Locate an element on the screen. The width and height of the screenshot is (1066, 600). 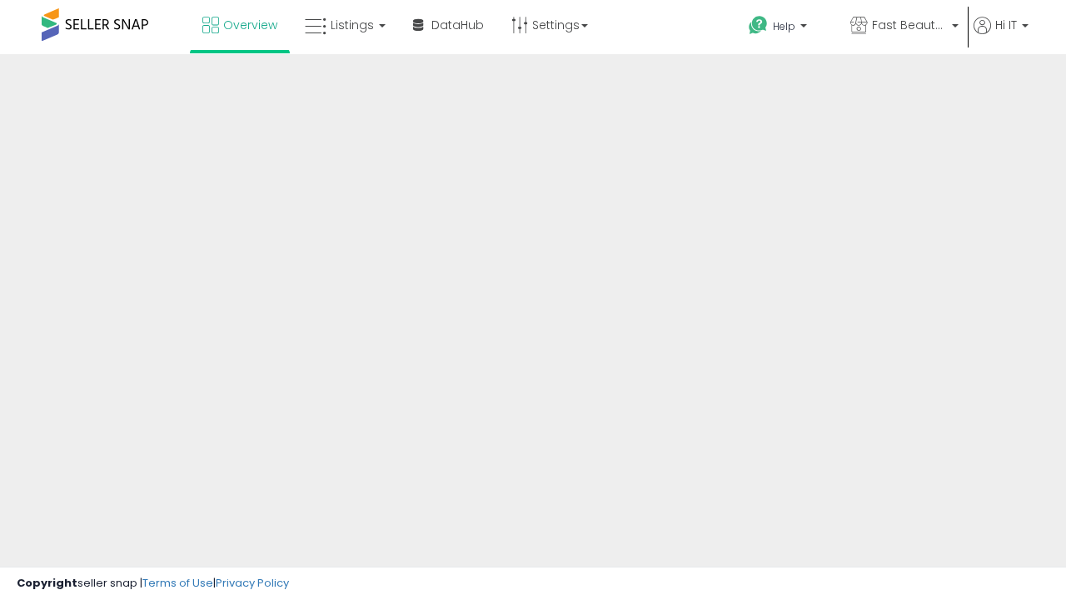
span: Overview is located at coordinates (250, 25).